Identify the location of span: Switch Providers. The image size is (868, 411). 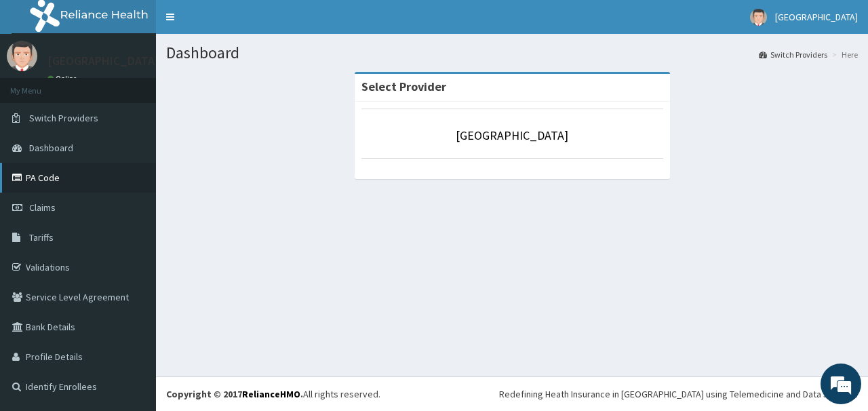
(64, 118).